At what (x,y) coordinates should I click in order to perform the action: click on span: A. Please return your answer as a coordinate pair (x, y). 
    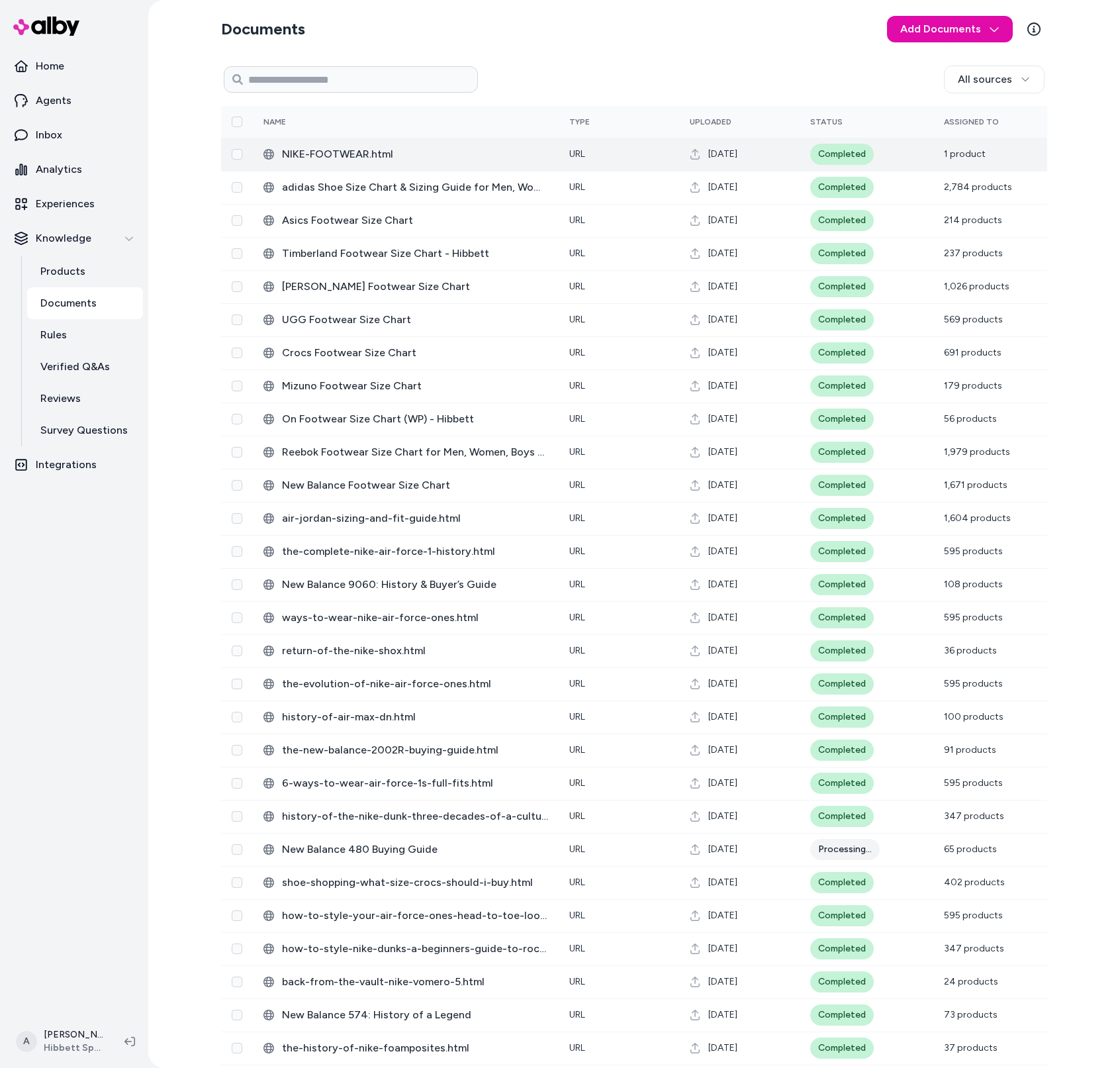
    Looking at the image, I should click on (26, 1041).